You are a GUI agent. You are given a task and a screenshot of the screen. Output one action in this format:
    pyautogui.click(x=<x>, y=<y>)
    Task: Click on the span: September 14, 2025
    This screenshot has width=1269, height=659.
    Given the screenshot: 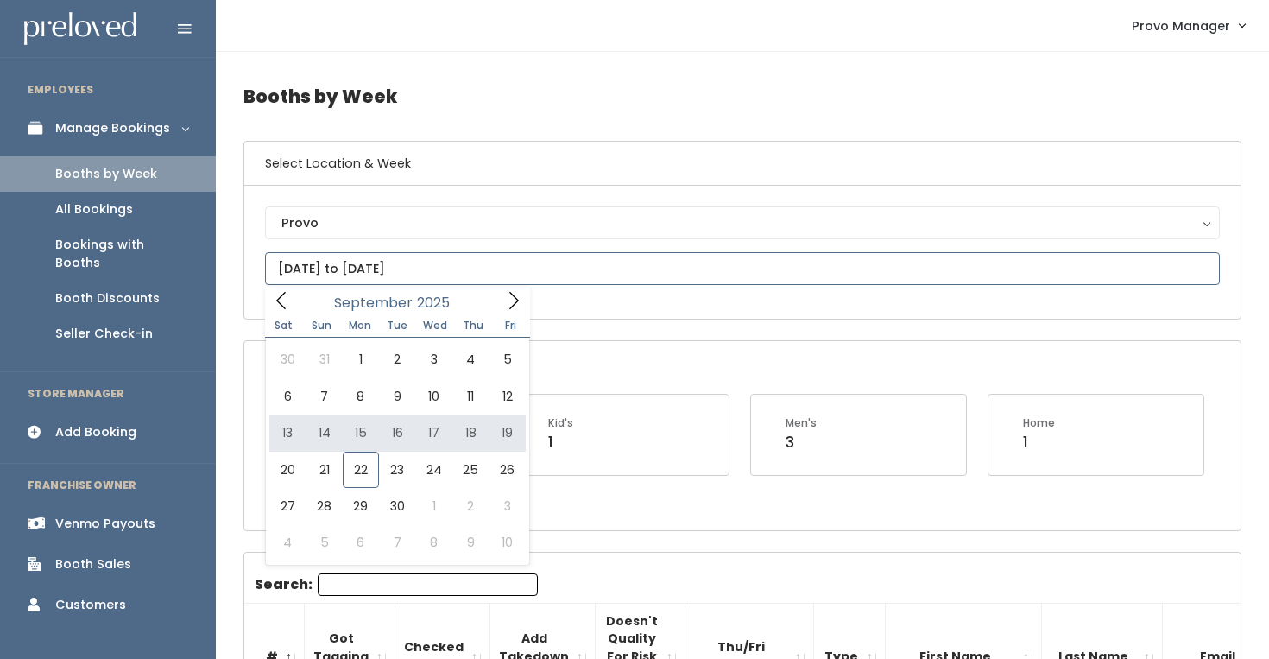 What is the action you would take?
    pyautogui.click(x=324, y=433)
    